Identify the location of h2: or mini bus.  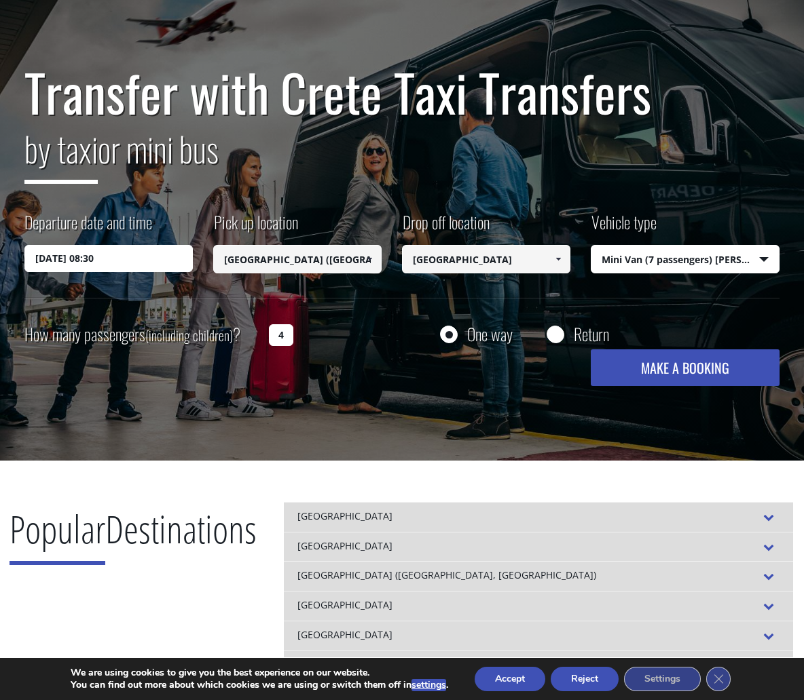
(402, 157).